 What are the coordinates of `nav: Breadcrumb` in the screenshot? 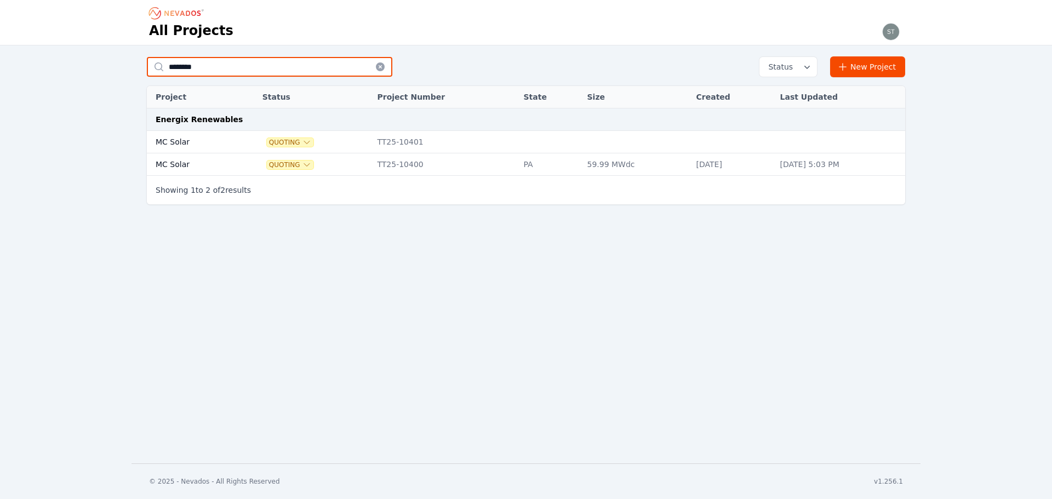 It's located at (178, 13).